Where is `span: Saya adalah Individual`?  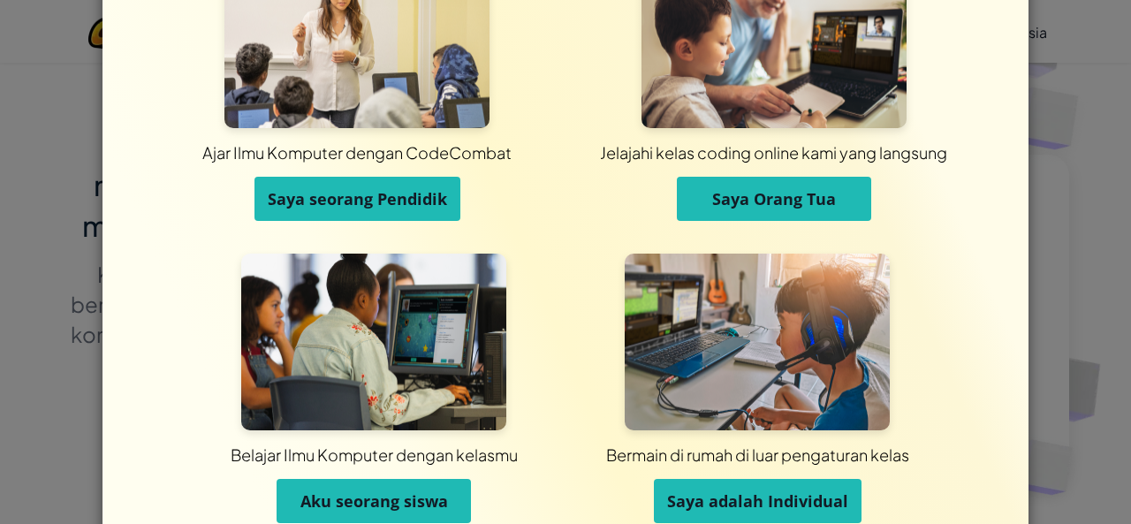
span: Saya adalah Individual is located at coordinates (757, 501).